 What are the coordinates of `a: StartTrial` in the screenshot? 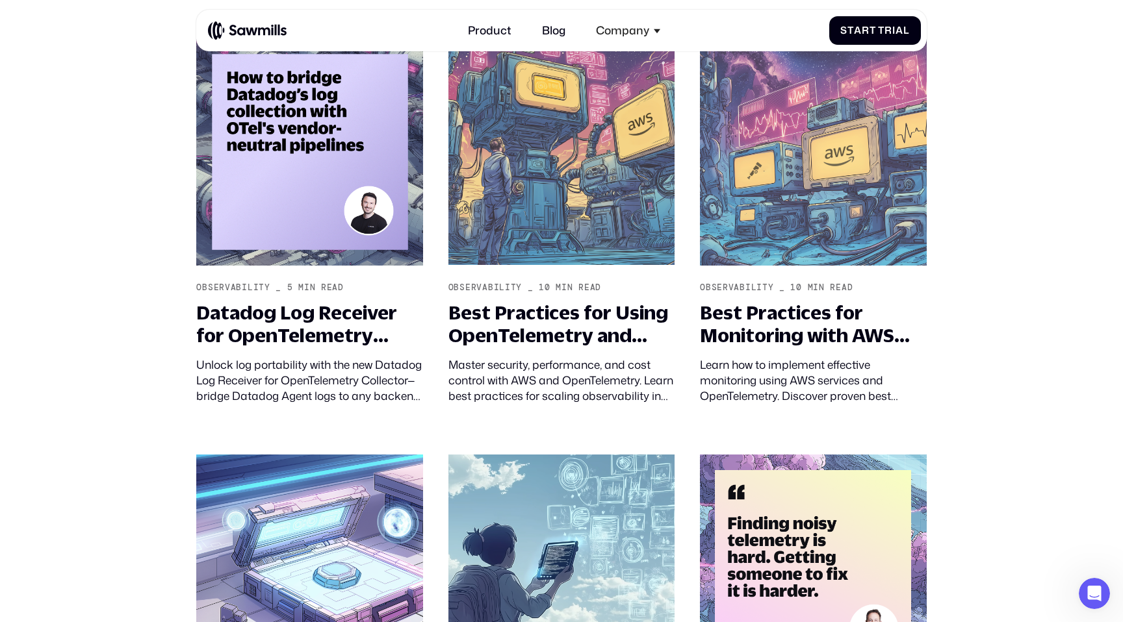 It's located at (875, 31).